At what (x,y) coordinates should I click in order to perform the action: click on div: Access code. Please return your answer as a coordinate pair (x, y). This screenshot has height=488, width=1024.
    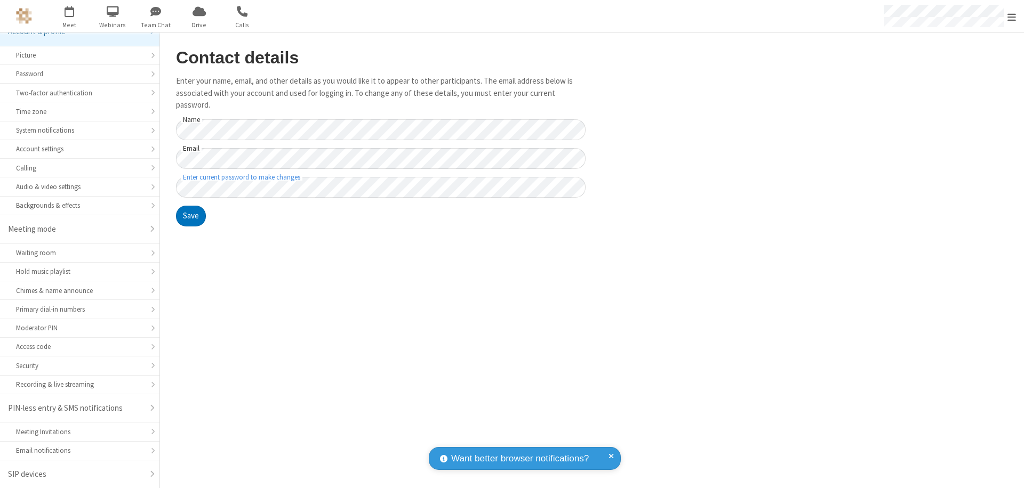
    Looking at the image, I should click on (79, 347).